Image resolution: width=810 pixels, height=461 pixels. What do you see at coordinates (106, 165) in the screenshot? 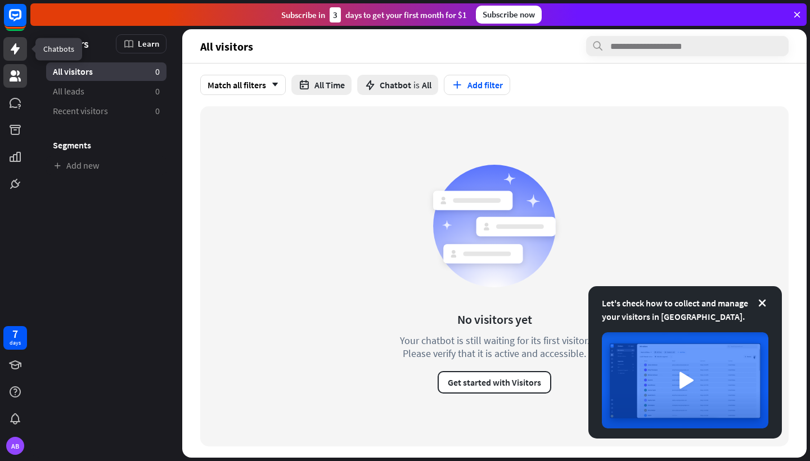
I see `a: Add new` at bounding box center [106, 165].